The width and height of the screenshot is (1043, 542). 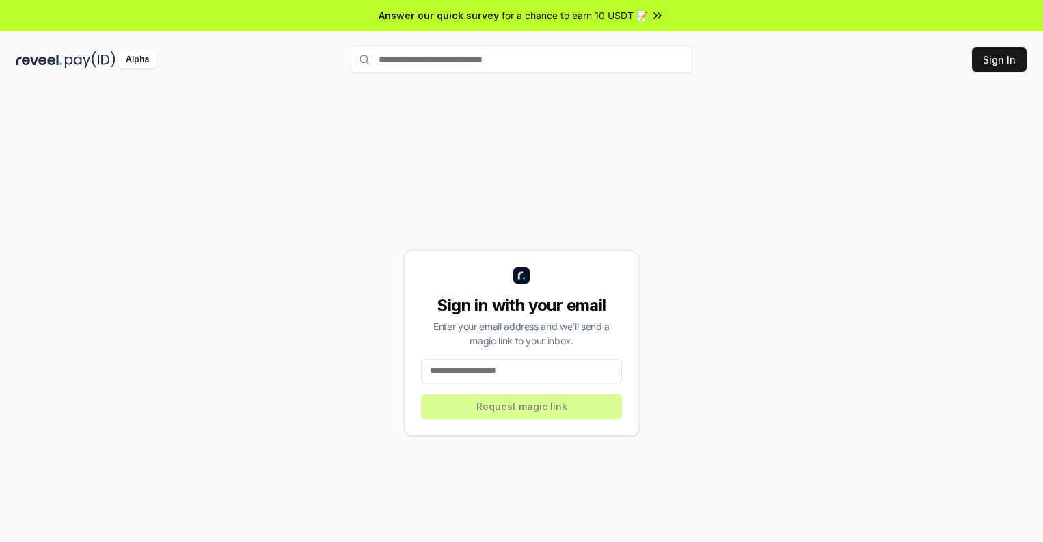 What do you see at coordinates (575, 15) in the screenshot?
I see `span: for a chance to earn 10 USDT 📝` at bounding box center [575, 15].